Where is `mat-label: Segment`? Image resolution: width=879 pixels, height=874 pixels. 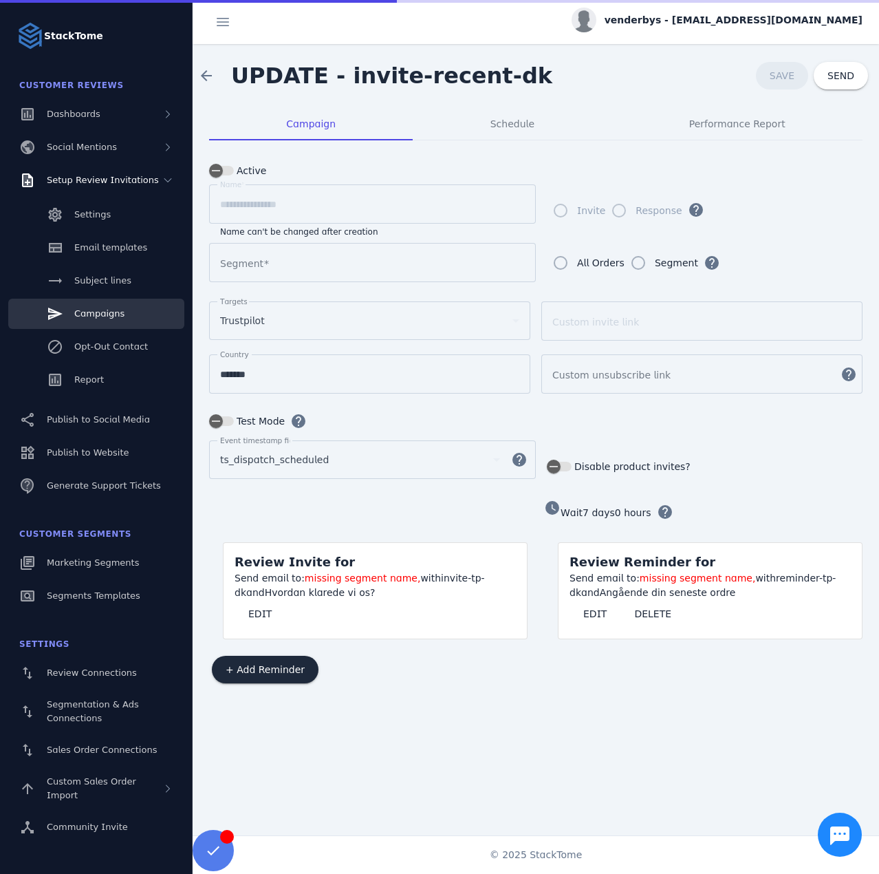
mat-label: Segment is located at coordinates (242, 264).